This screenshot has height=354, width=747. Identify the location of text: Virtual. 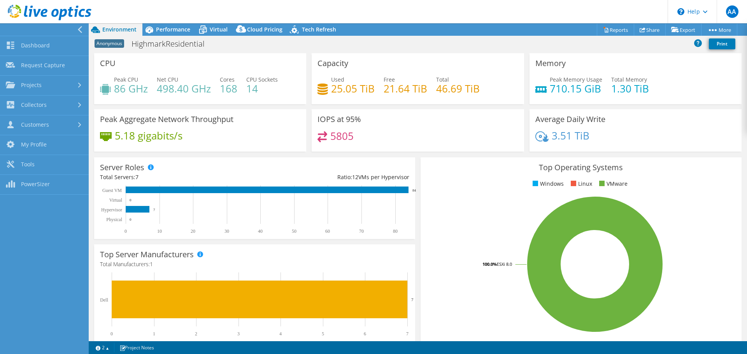
(116, 200).